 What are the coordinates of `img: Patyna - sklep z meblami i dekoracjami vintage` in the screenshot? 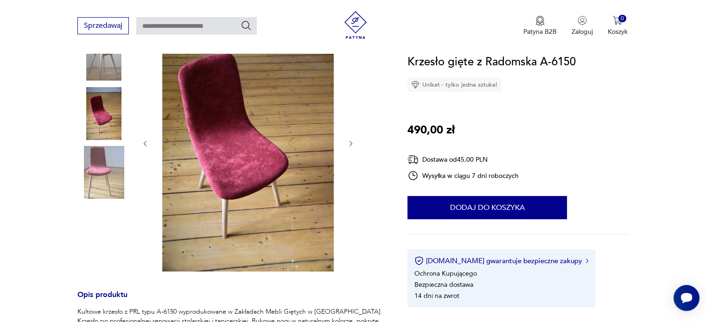 It's located at (356, 25).